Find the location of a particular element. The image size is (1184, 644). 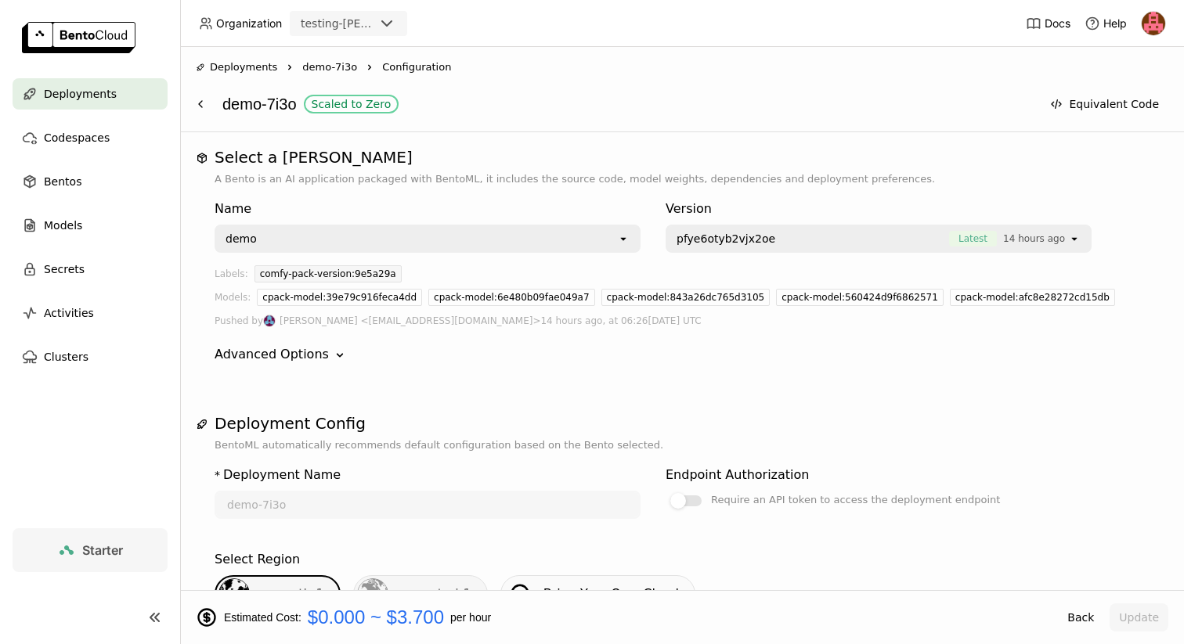

img: Jiang is located at coordinates (269, 321).